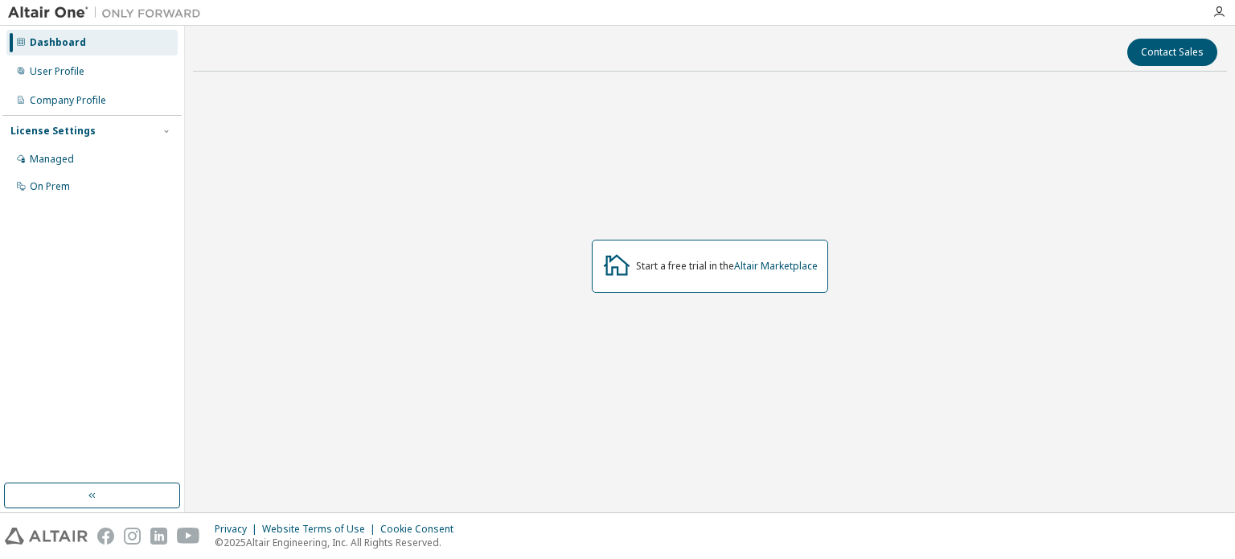 This screenshot has height=559, width=1235. I want to click on div: Dashboard, so click(58, 43).